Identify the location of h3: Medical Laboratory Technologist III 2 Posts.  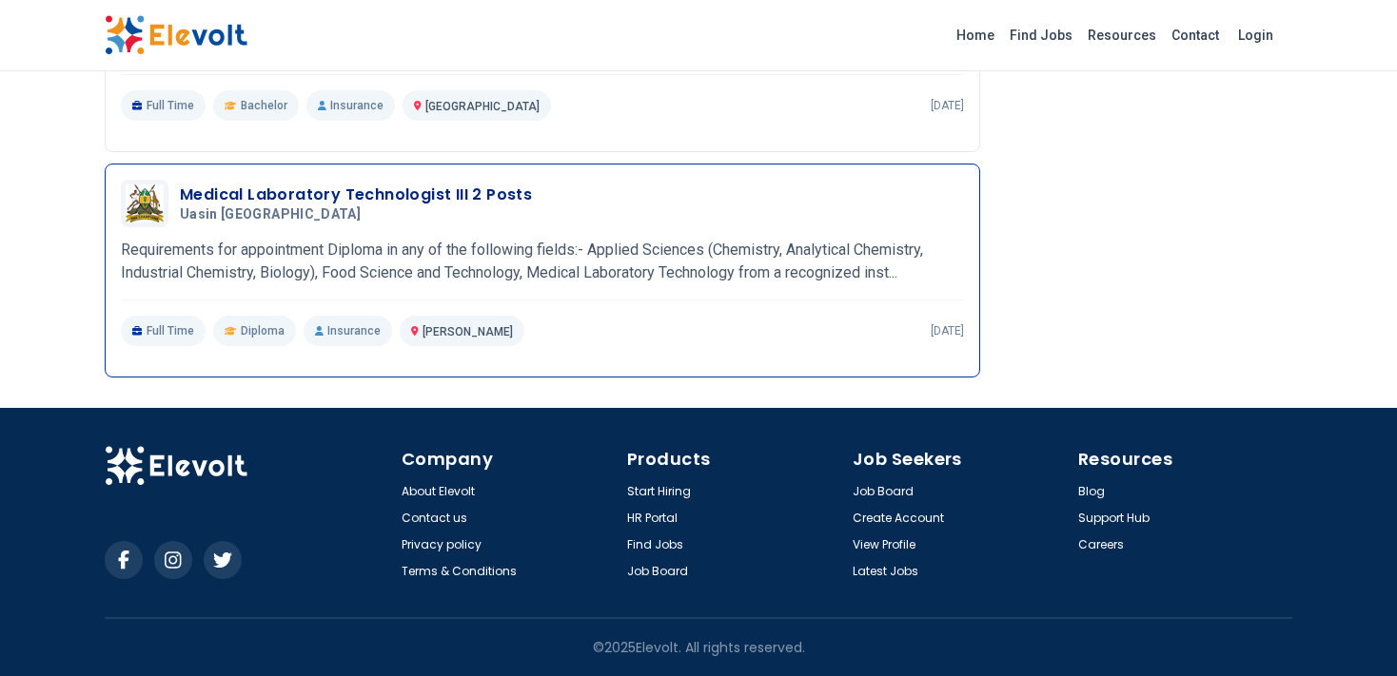
(356, 195).